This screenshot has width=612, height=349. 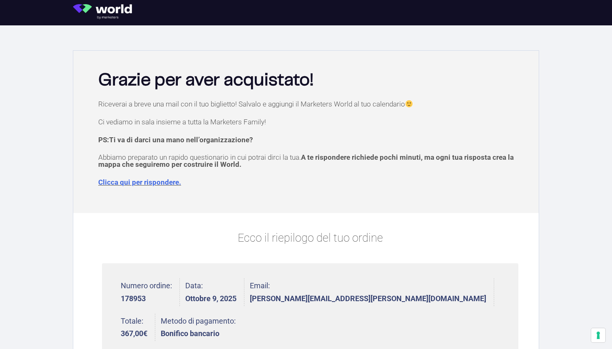 What do you see at coordinates (598, 336) in the screenshot?
I see `button: Le tue preferenze relative al consenso per le tecnologie di tracciamento` at bounding box center [598, 336].